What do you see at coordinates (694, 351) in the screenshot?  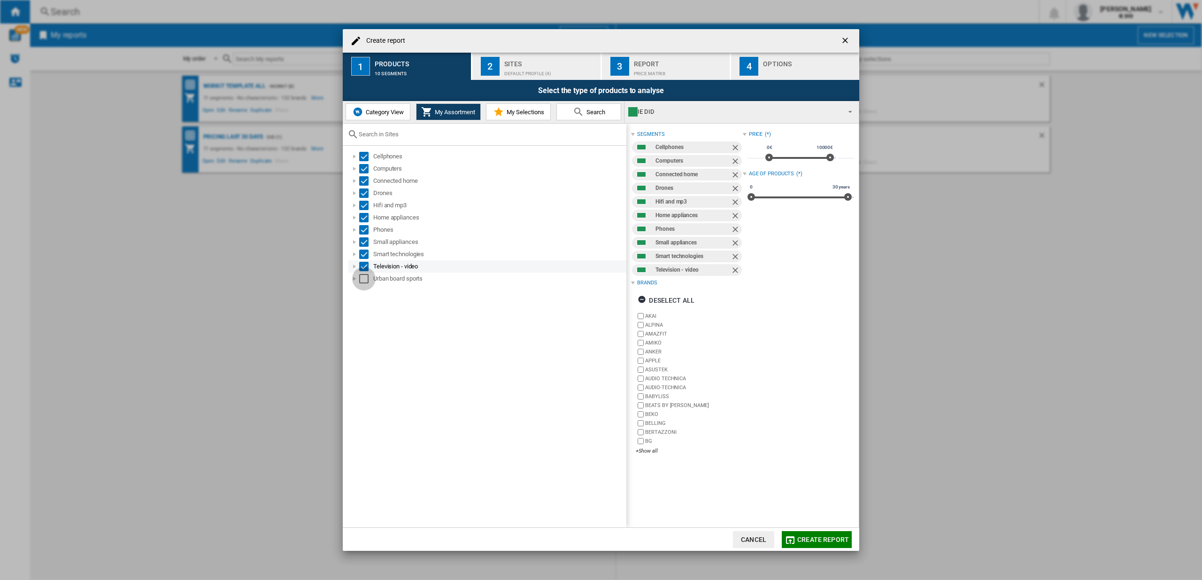 I see `label: ANKER` at bounding box center [694, 351].